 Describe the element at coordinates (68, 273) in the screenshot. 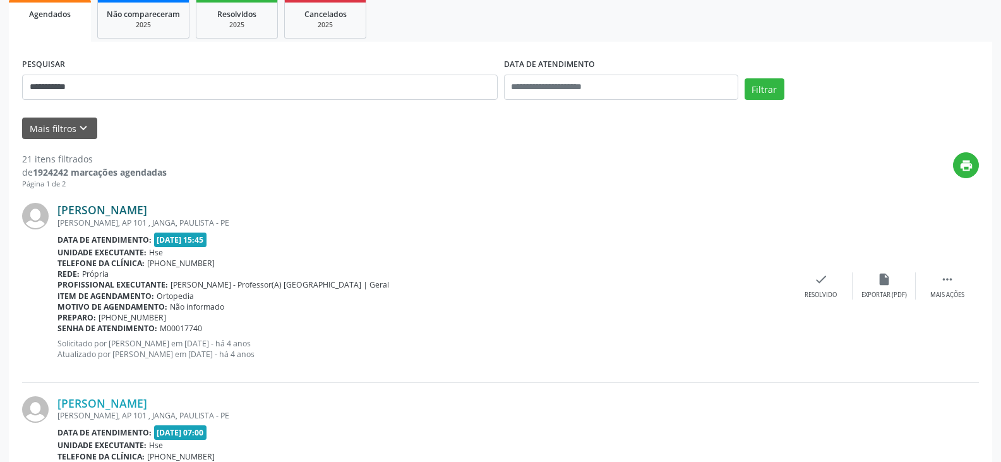

I see `b: Rede:` at that location.